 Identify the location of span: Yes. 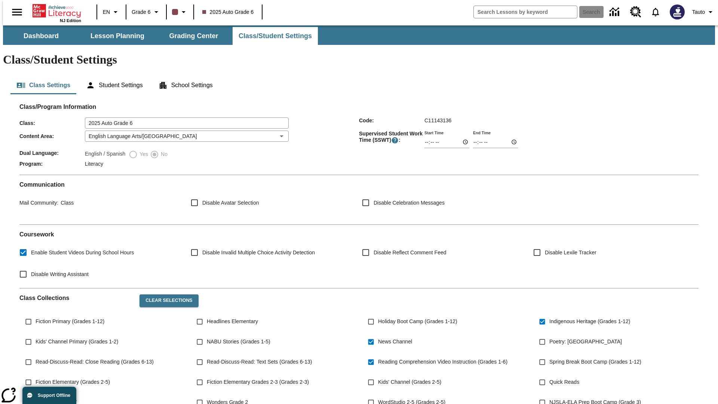
(143, 154).